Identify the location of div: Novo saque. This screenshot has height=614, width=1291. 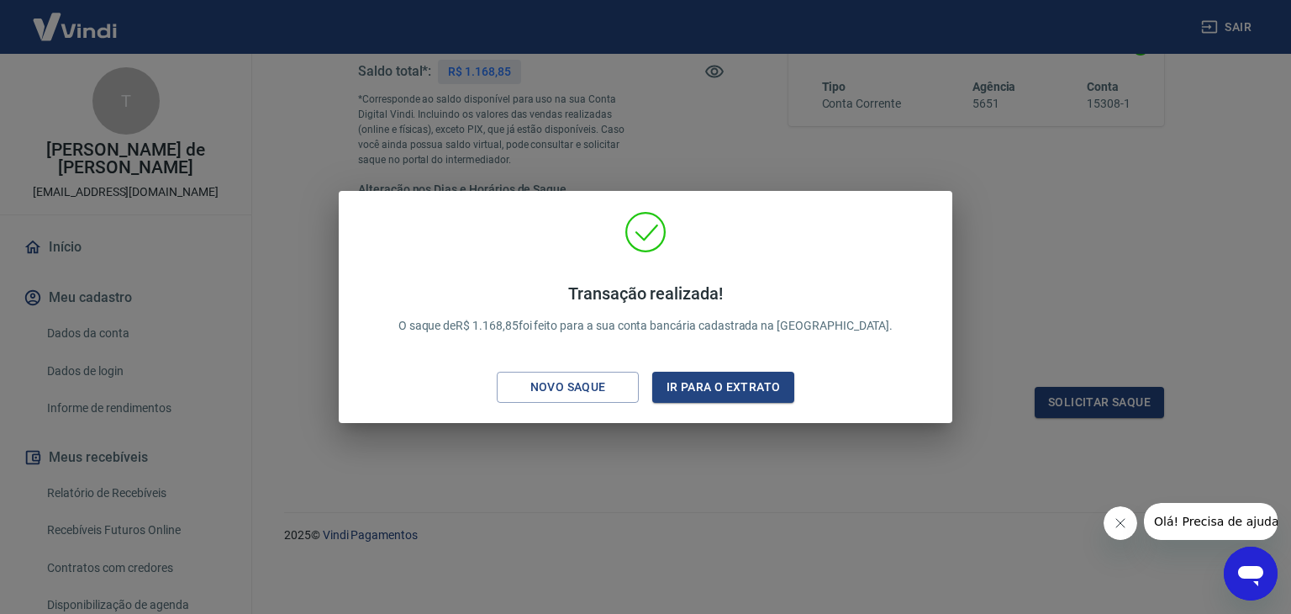
(568, 387).